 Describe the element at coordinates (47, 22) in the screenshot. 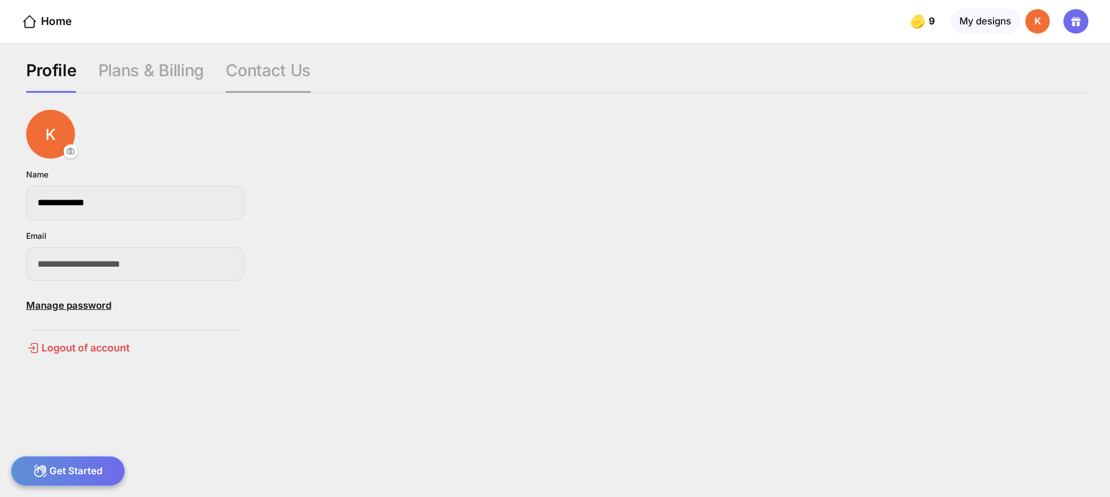

I see `div: Home` at that location.